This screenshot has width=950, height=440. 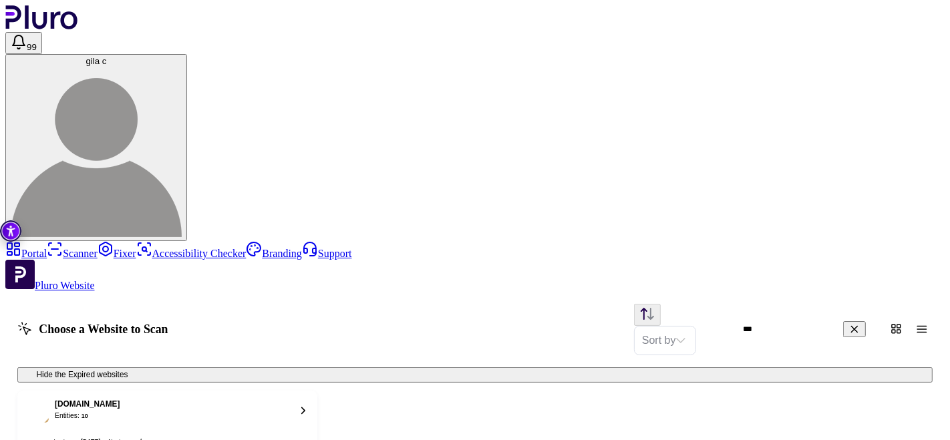 What do you see at coordinates (896, 329) in the screenshot?
I see `button: Change content view type to grid` at bounding box center [896, 329].